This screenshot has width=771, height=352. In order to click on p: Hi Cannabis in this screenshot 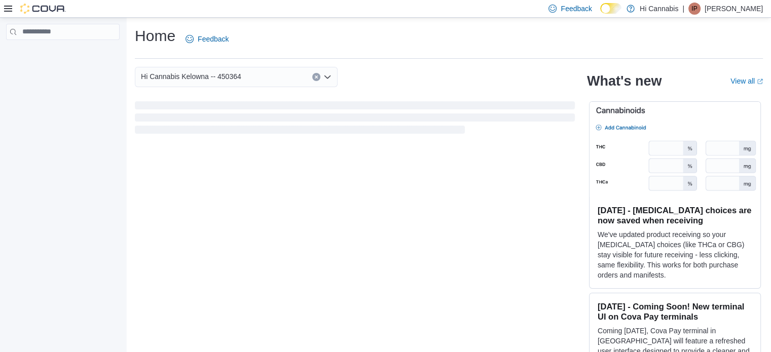, I will do `click(659, 9)`.